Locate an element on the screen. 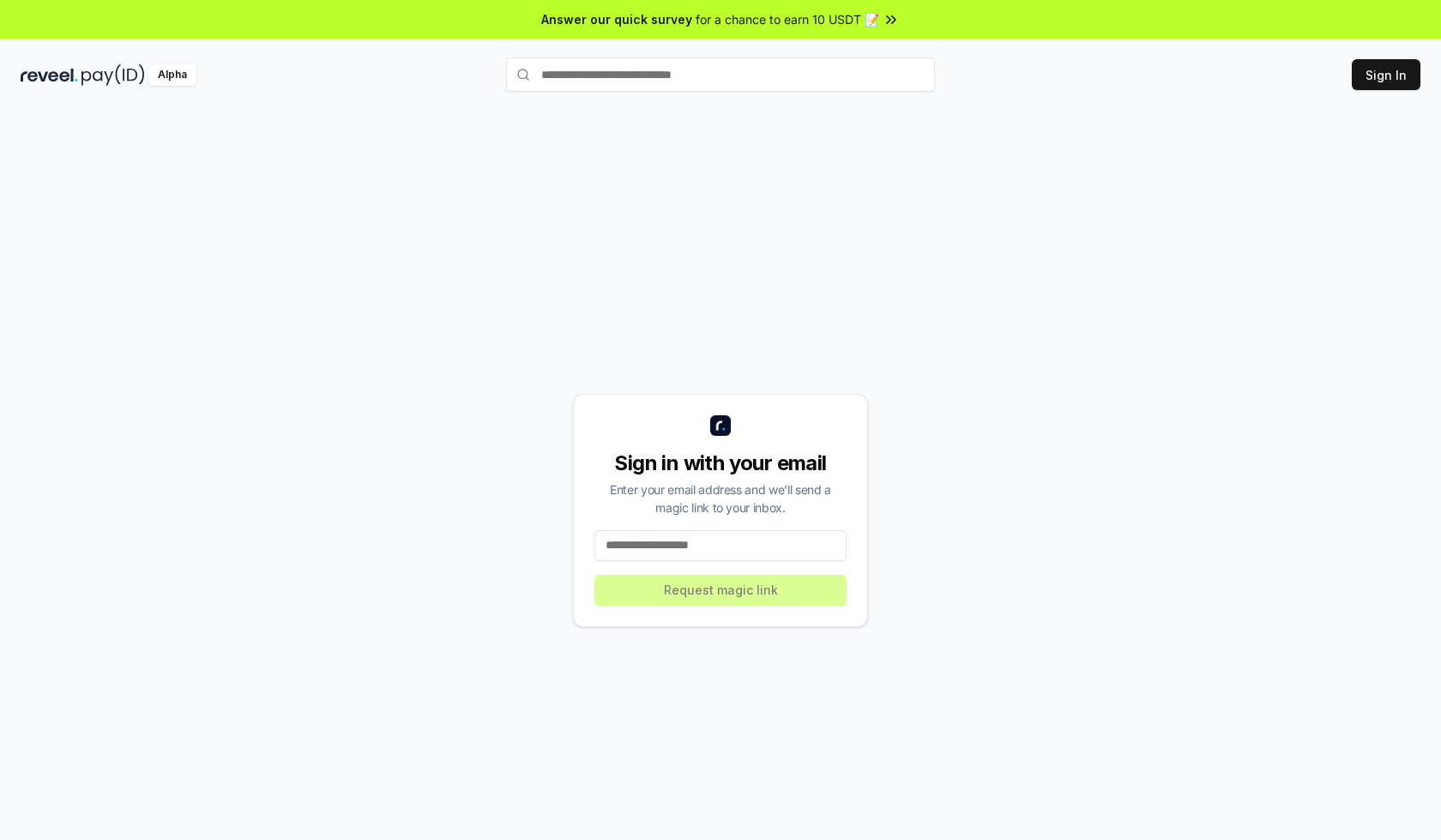  img: logo_small is located at coordinates (720, 426).